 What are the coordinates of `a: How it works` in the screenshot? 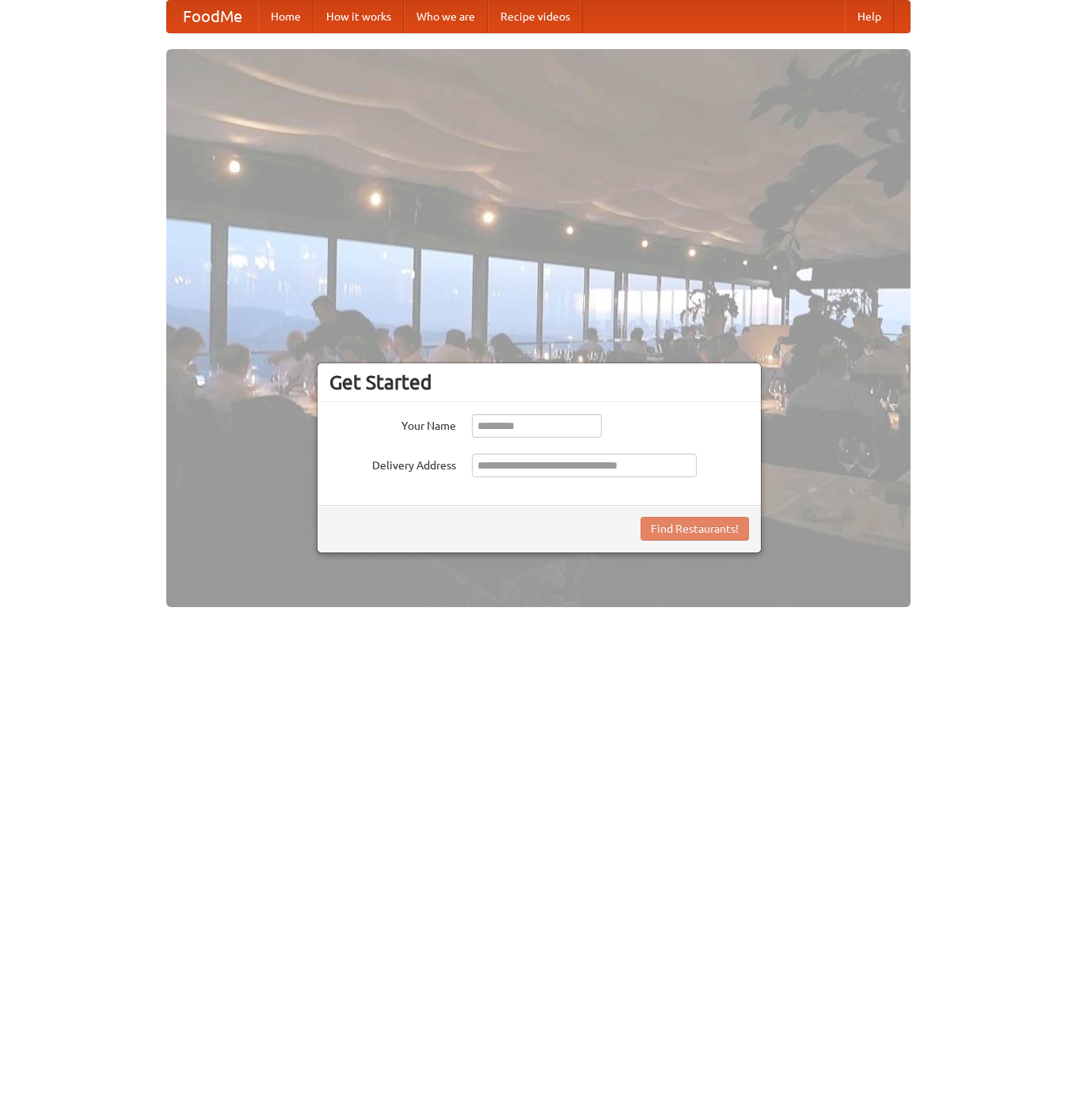 It's located at (358, 17).